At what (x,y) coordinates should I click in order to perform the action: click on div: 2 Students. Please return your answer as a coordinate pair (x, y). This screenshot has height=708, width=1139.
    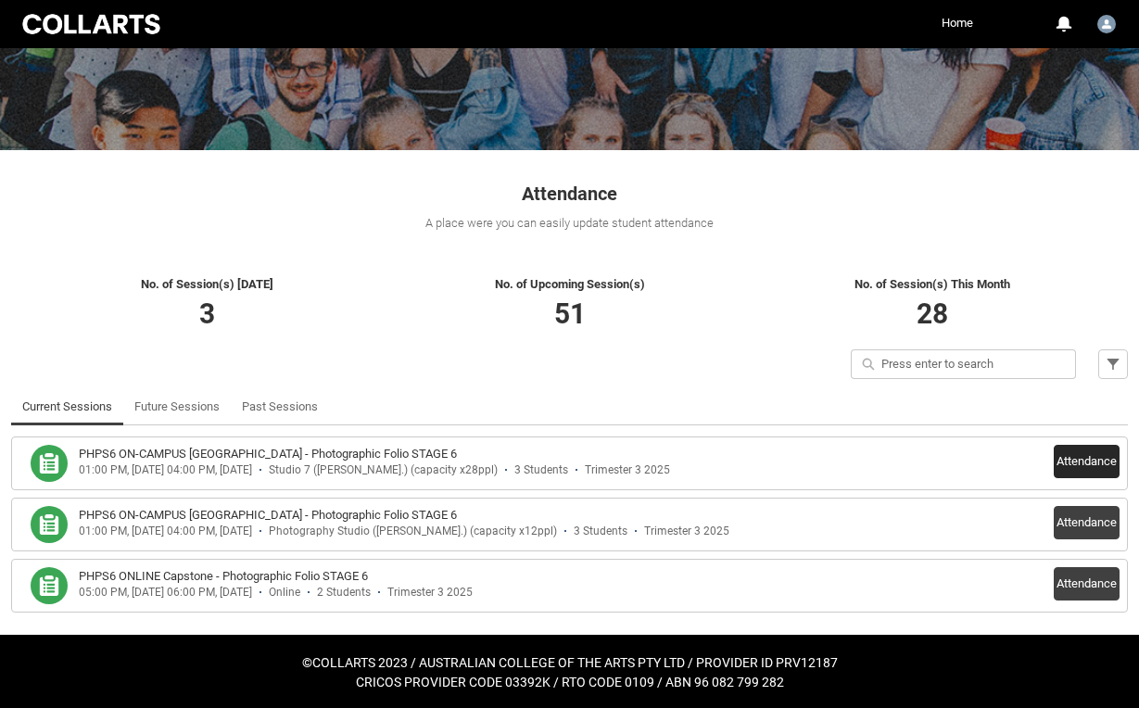
    Looking at the image, I should click on (344, 592).